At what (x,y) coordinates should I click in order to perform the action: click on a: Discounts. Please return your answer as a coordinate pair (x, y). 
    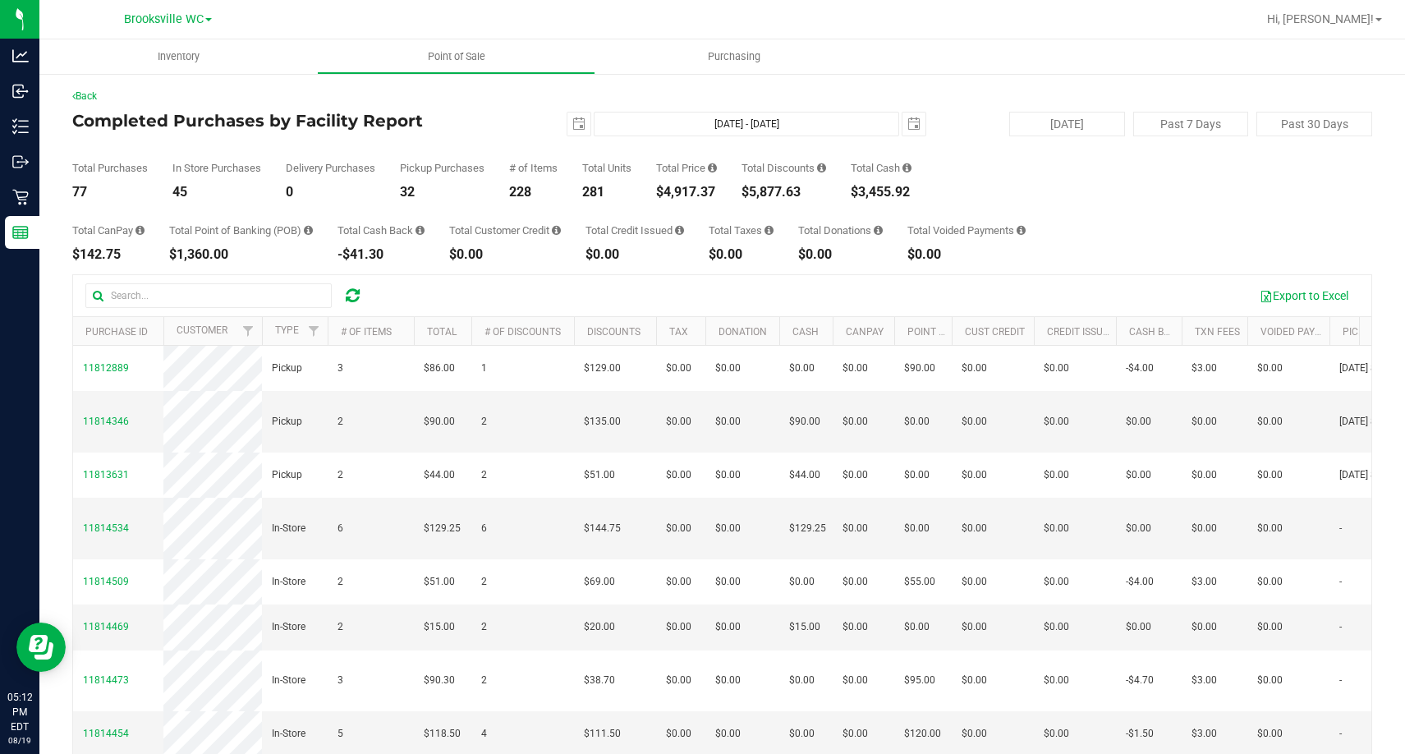
    Looking at the image, I should click on (613, 332).